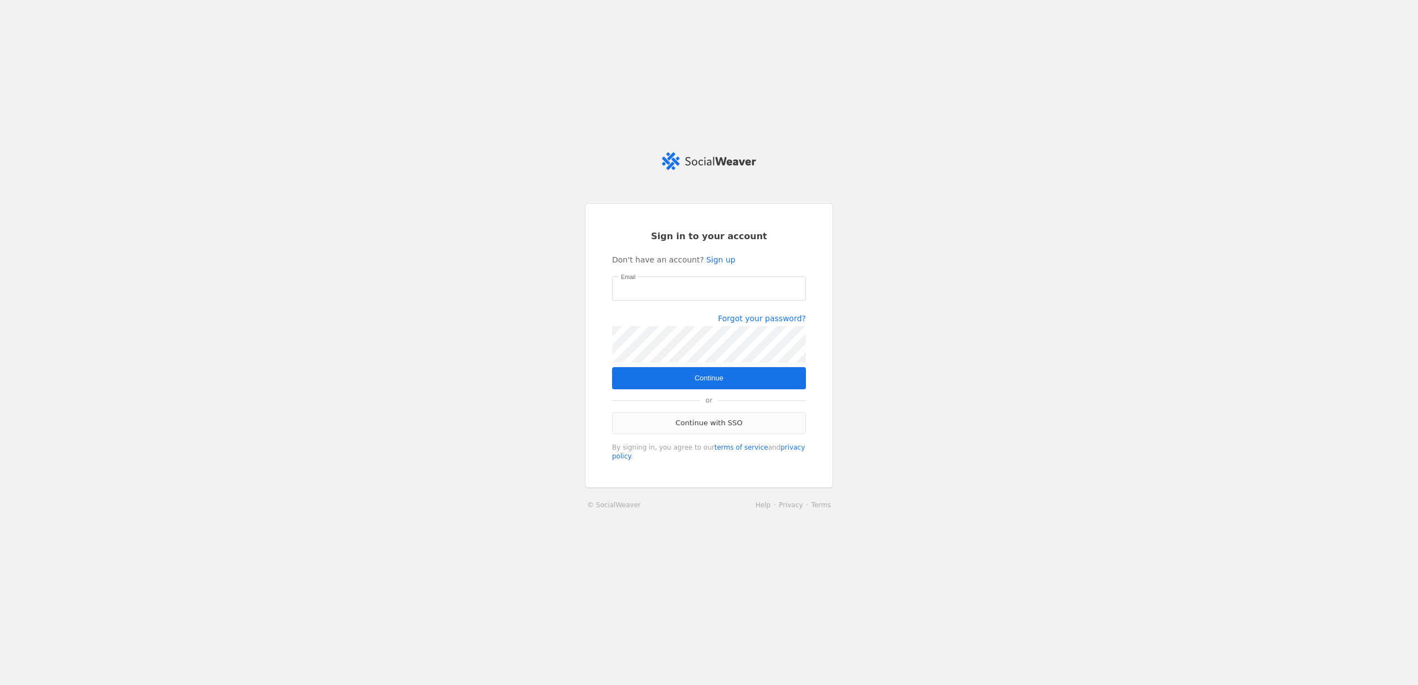 The height and width of the screenshot is (685, 1418). Describe the element at coordinates (614, 505) in the screenshot. I see `a: © SocialWeaver` at that location.